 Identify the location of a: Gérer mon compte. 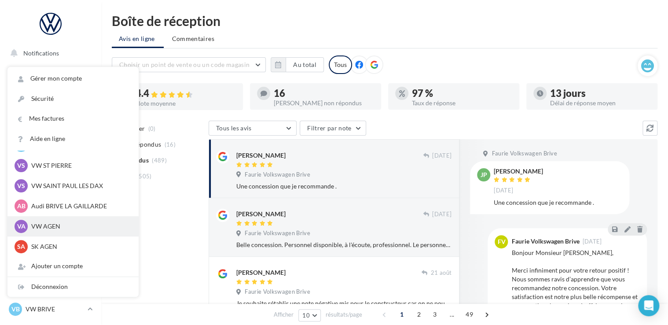
(73, 78).